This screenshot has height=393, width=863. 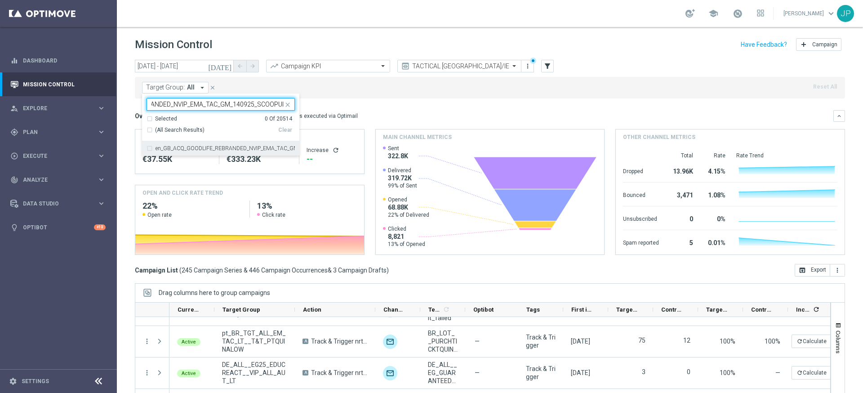 I want to click on div: track_changes Analyze keyboard_arrow_right, so click(x=58, y=180).